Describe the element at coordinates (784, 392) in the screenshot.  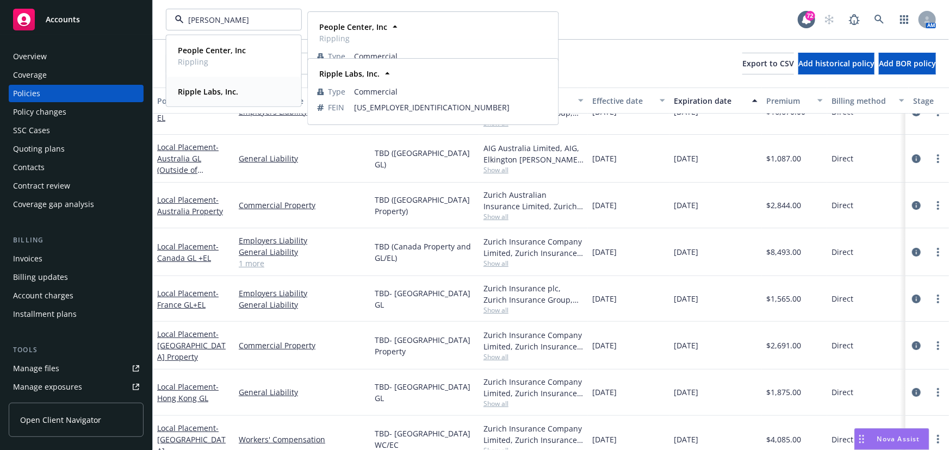
I see `span: $1,875.00` at that location.